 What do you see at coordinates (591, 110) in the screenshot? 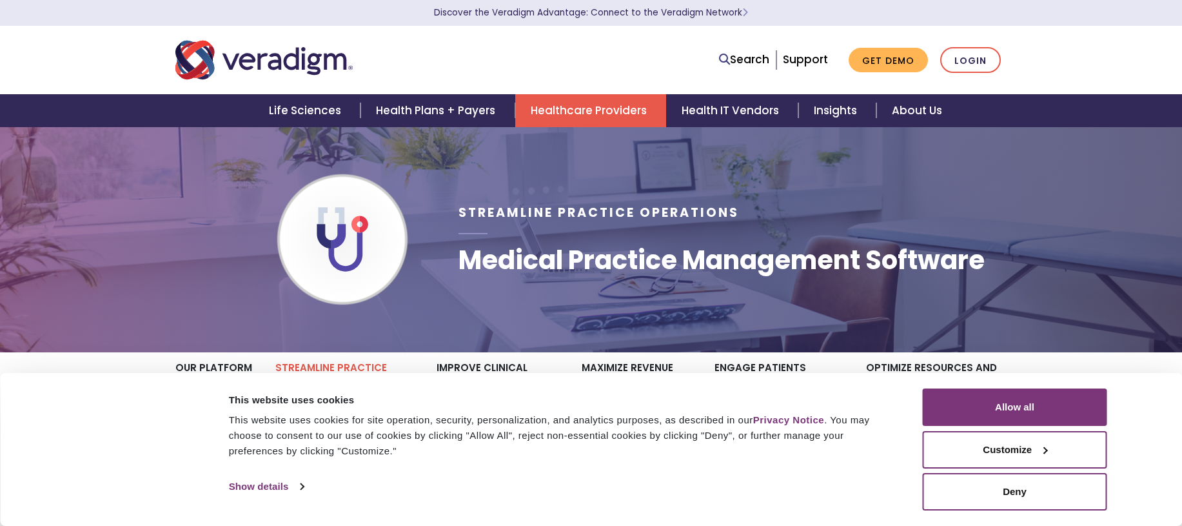
I see `a: Healthcare Providers` at bounding box center [591, 110].